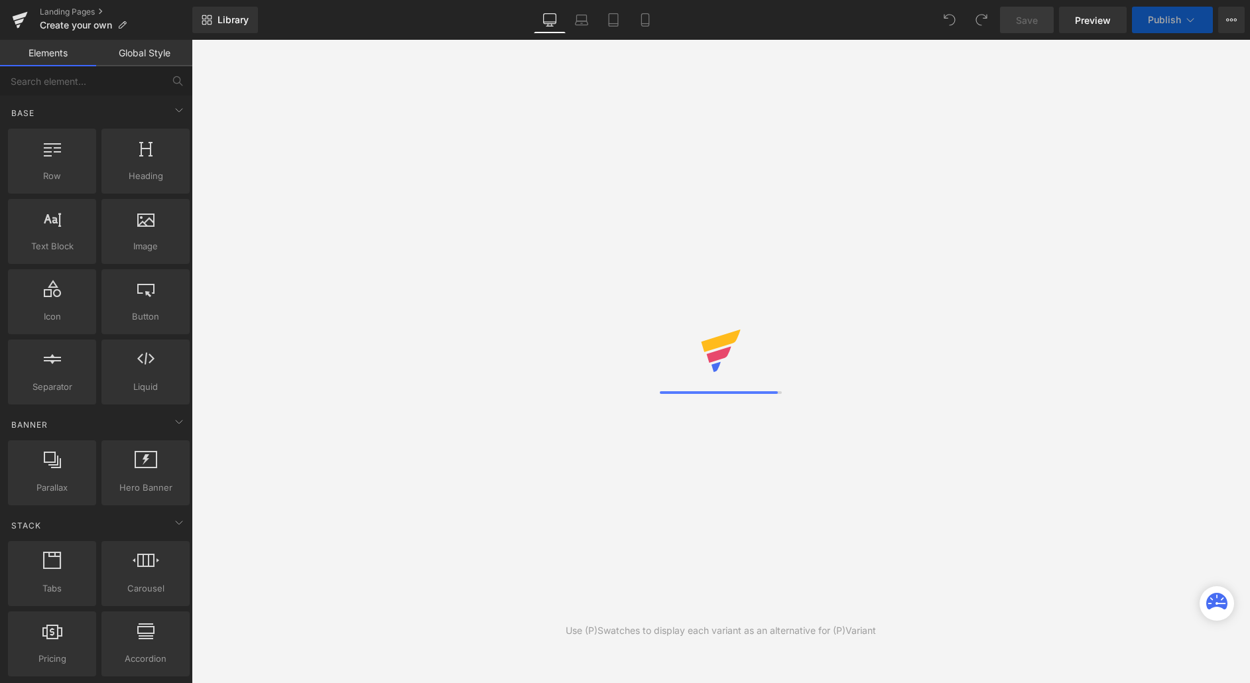  Describe the element at coordinates (76, 25) in the screenshot. I see `span: Create your own` at that location.